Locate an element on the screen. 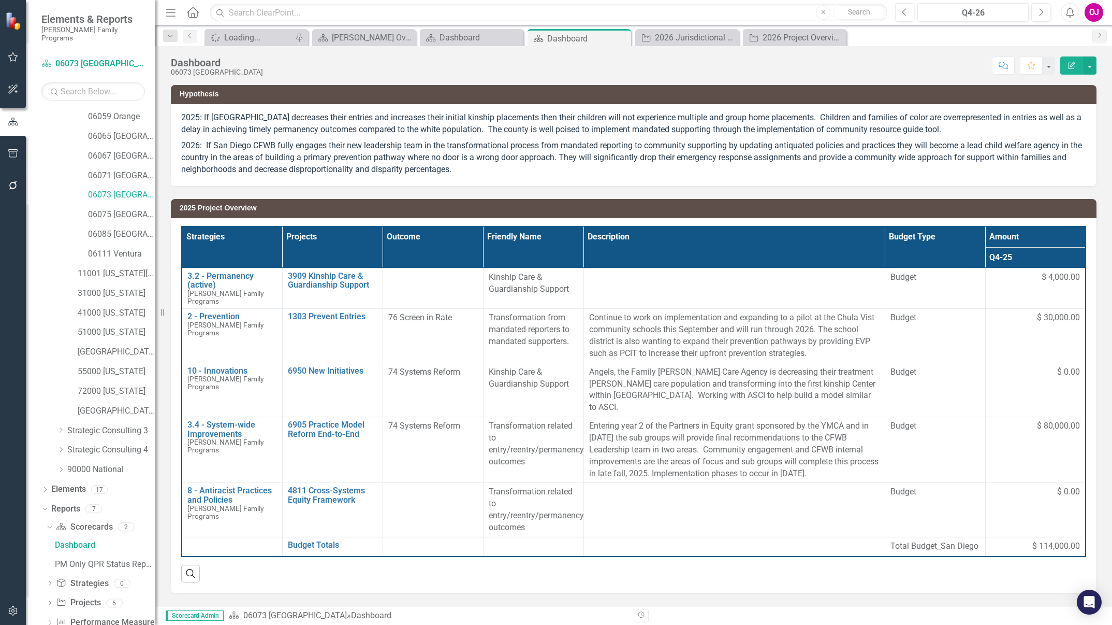 The image size is (1112, 625). button: Search is located at coordinates (859, 12).